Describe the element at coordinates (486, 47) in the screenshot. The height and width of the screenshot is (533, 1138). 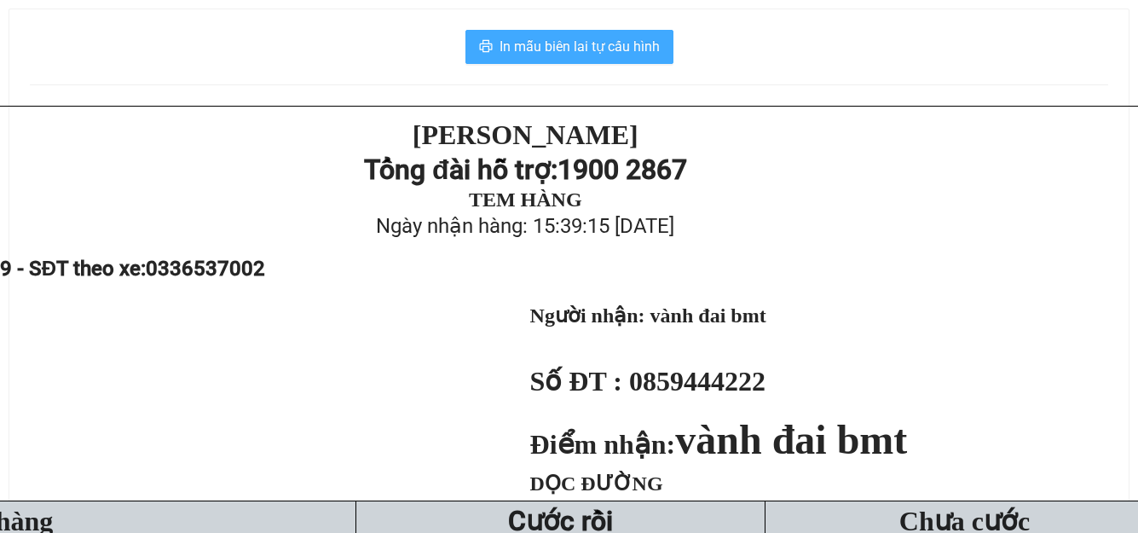
I see `span: printer` at that location.